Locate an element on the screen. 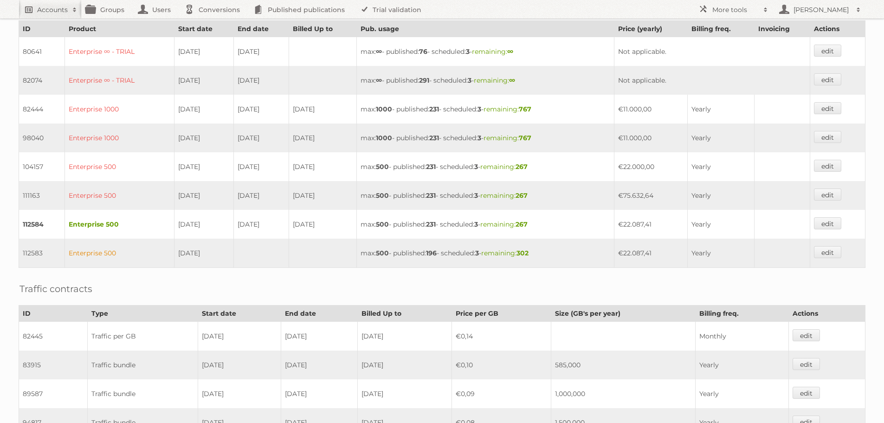 The image size is (884, 423). td: €22.000,00 is located at coordinates (650, 167).